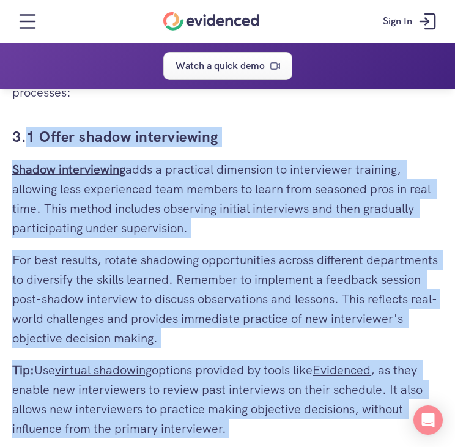 The image size is (455, 447). Describe the element at coordinates (211, 21) in the screenshot. I see `a: Home` at that location.